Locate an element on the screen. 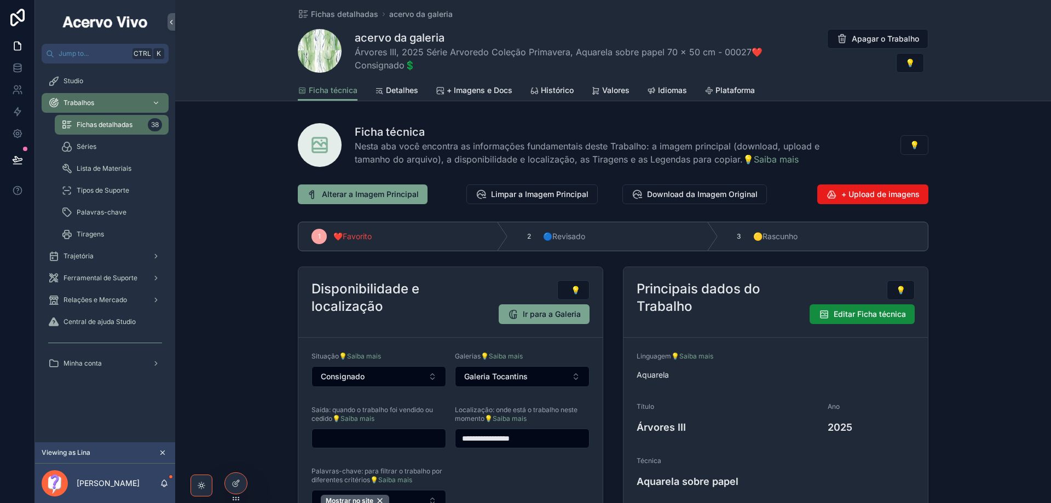 The image size is (1051, 503). button: + Upload de imagens is located at coordinates (873, 194).